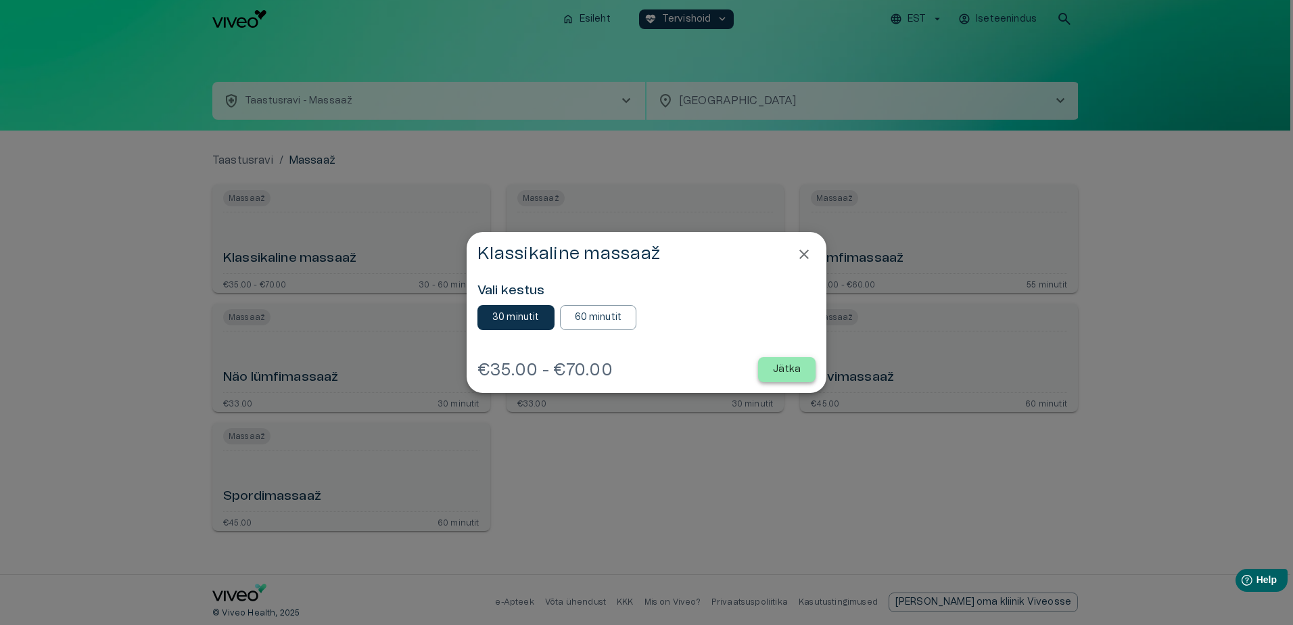 The image size is (1293, 625). What do you see at coordinates (646, 291) in the screenshot?
I see `h6: Vali kestus` at bounding box center [646, 291].